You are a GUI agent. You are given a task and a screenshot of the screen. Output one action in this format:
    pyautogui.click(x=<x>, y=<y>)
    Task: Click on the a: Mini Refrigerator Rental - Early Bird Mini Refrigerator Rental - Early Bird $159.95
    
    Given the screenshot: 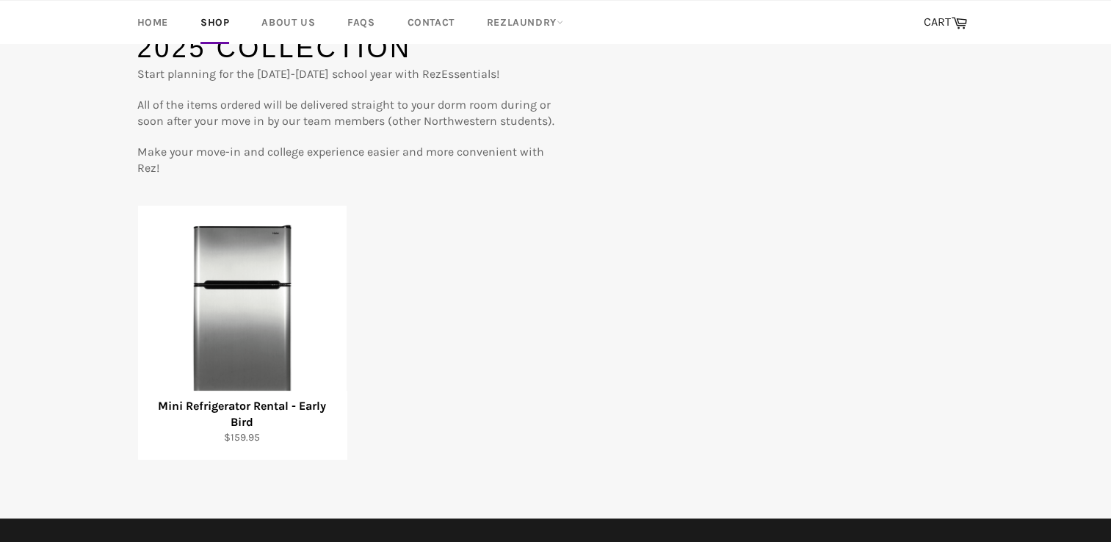 What is the action you would take?
    pyautogui.click(x=242, y=333)
    